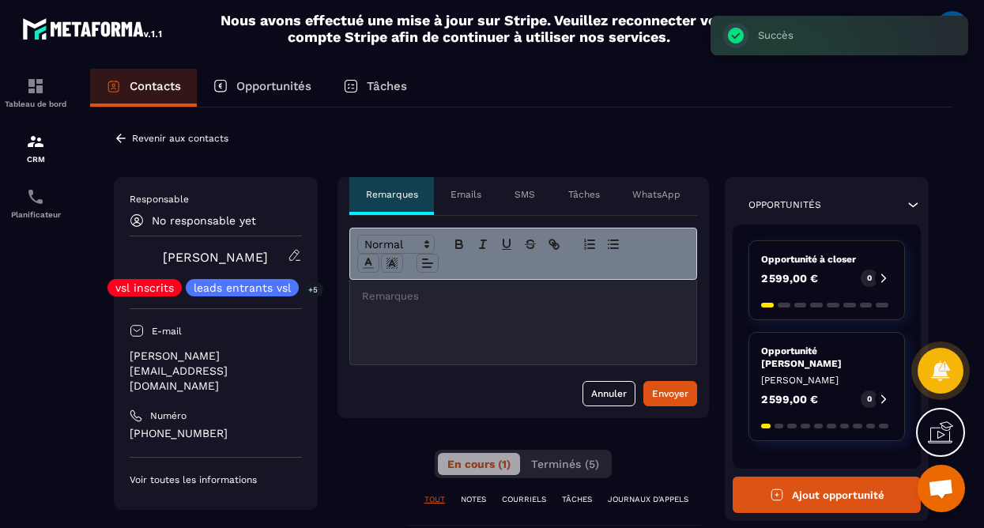 The height and width of the screenshot is (528, 984). What do you see at coordinates (36, 214) in the screenshot?
I see `p: Planificateur` at bounding box center [36, 214].